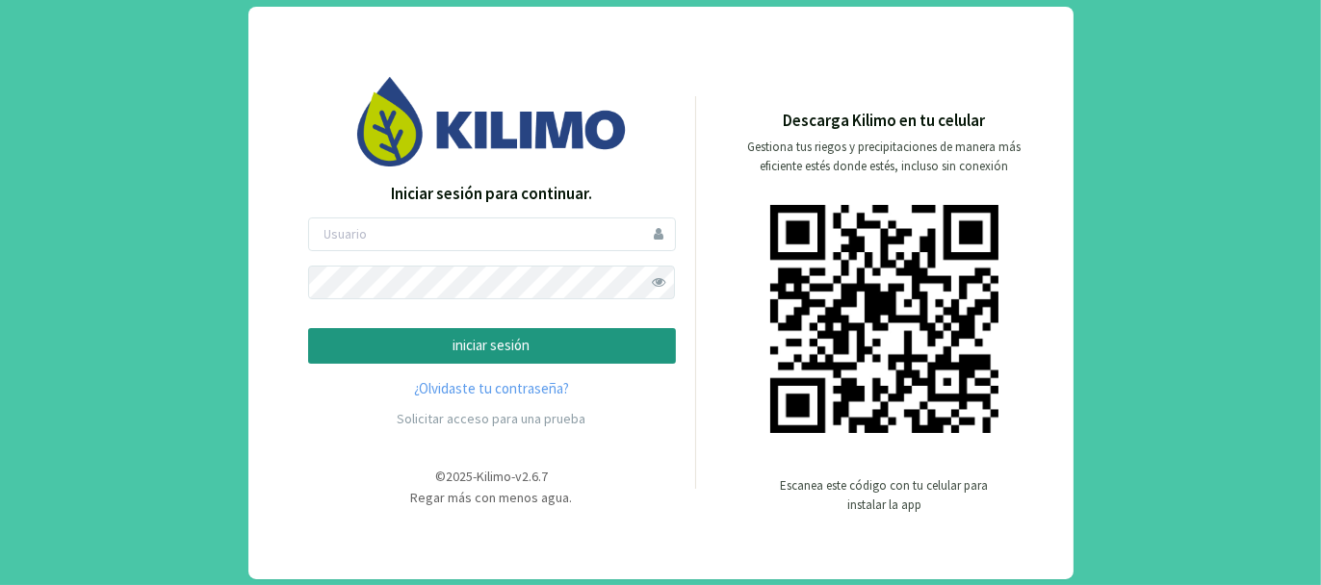 Image resolution: width=1321 pixels, height=585 pixels. Describe the element at coordinates (492, 419) in the screenshot. I see `a: Solicitar acceso para una prueba` at that location.